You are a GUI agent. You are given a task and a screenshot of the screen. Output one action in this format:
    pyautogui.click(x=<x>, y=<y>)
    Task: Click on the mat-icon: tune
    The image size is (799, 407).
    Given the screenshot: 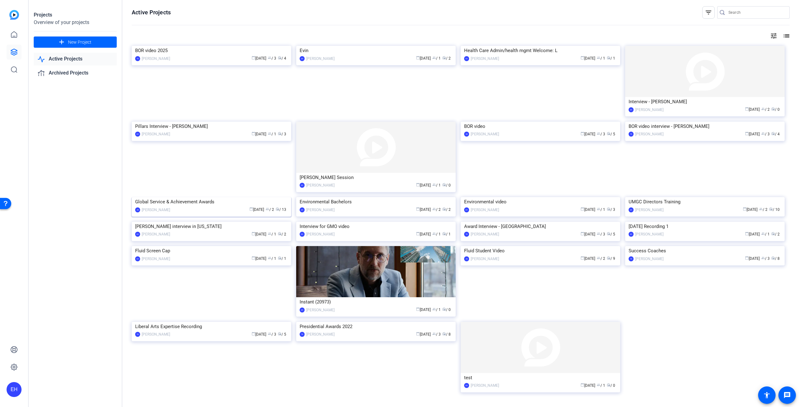 What is the action you would take?
    pyautogui.click(x=773, y=36)
    